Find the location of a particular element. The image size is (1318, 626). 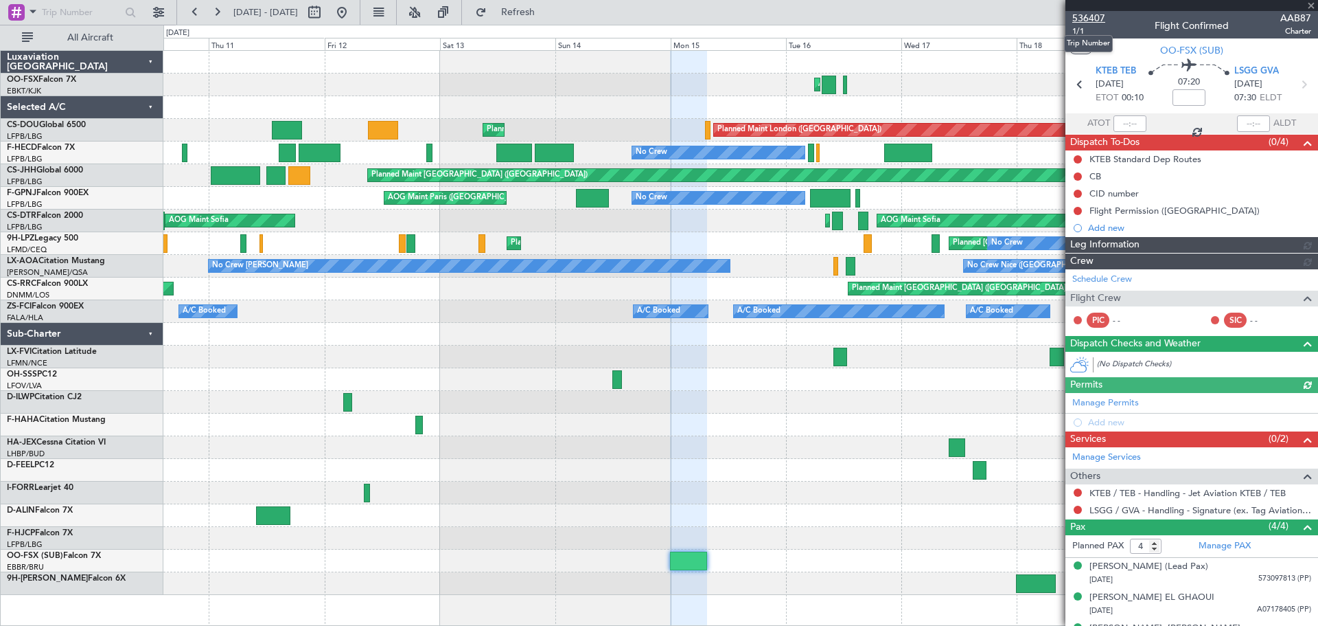

span: D-ILWP is located at coordinates (21, 397).